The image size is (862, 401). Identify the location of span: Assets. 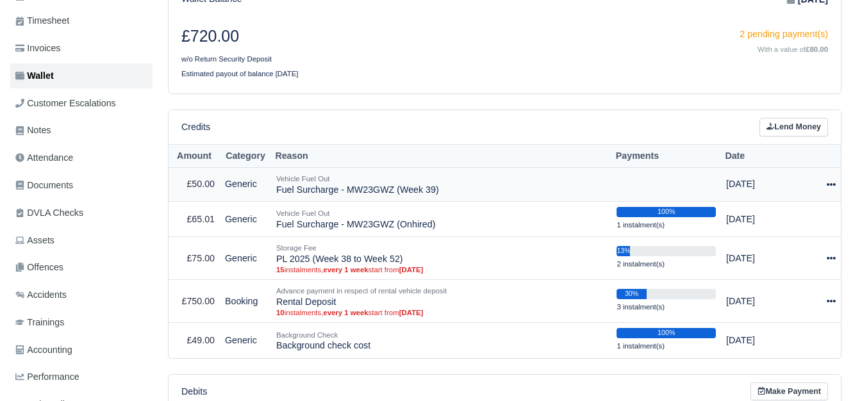
(35, 240).